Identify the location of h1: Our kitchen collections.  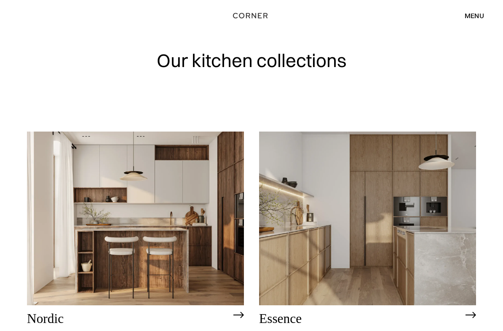
(252, 60).